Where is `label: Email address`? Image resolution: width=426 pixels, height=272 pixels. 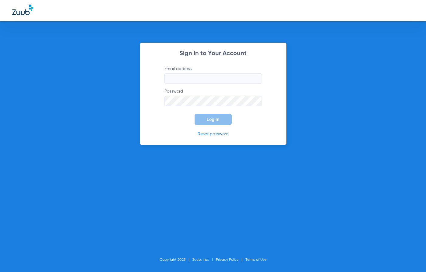
label: Email address is located at coordinates (213, 75).